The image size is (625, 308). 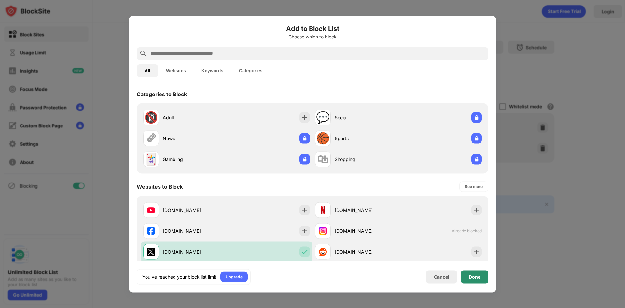 What do you see at coordinates (251, 70) in the screenshot?
I see `button: Categories` at bounding box center [251, 70].